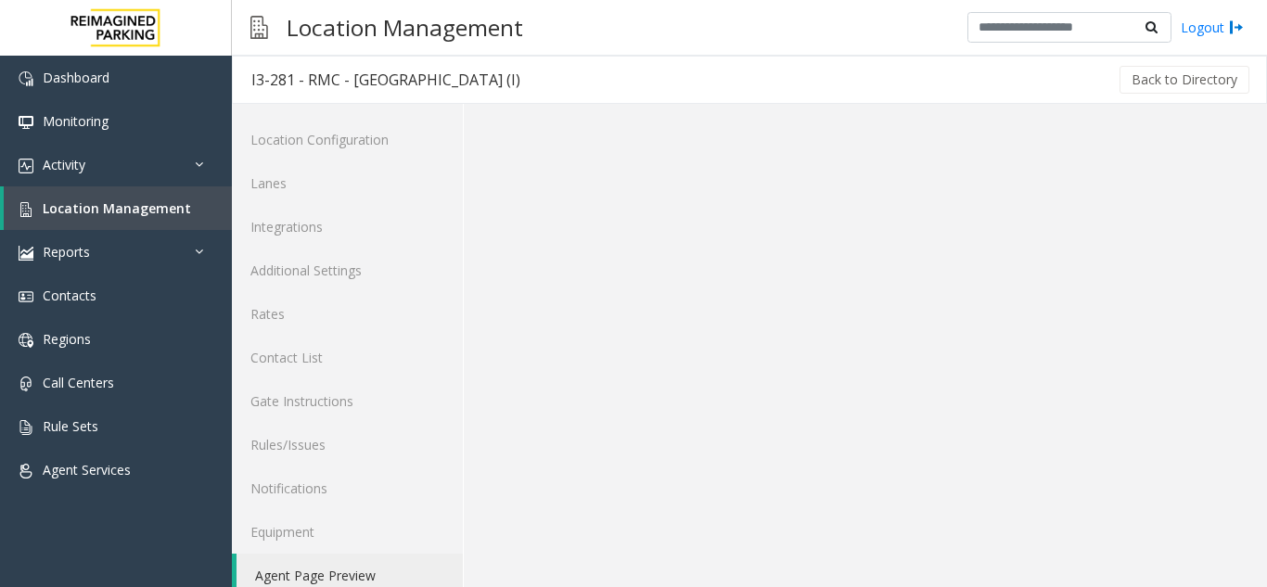 The image size is (1267, 587). I want to click on img: pageIcon, so click(259, 27).